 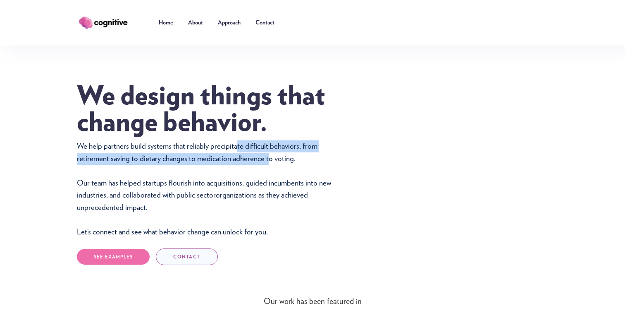 I want to click on a: Approach, so click(x=229, y=23).